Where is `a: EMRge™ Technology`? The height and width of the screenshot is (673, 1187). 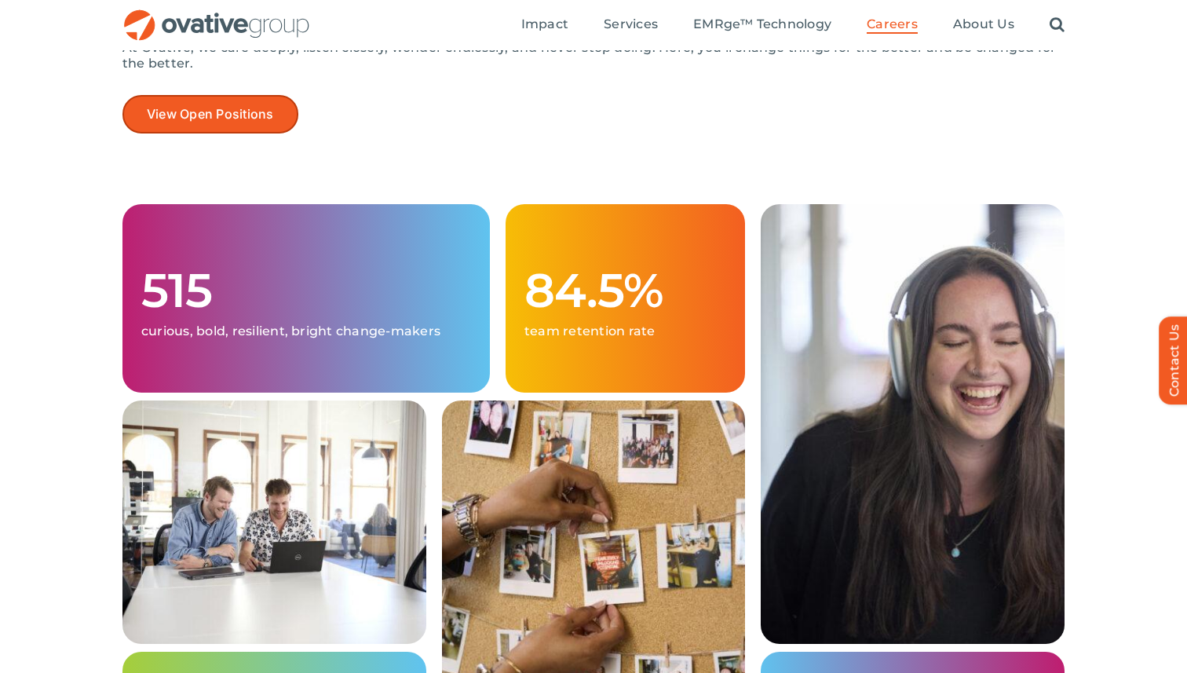
a: EMRge™ Technology is located at coordinates (763, 25).